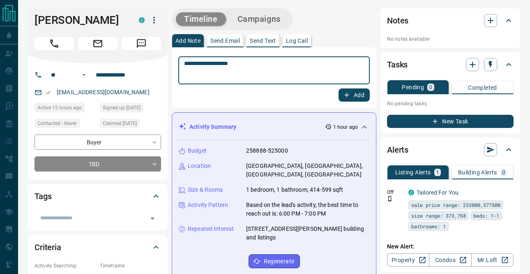 The width and height of the screenshot is (530, 274). What do you see at coordinates (225, 41) in the screenshot?
I see `p: Send Email` at bounding box center [225, 41].